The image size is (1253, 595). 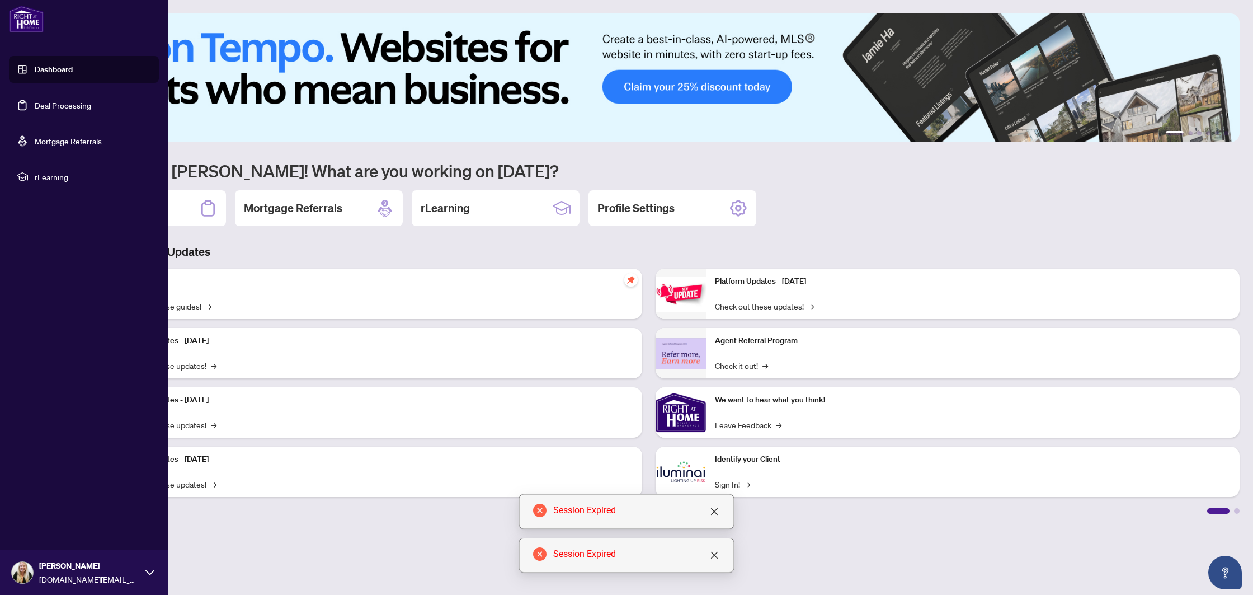 I want to click on img: Agent Referral Program, so click(x=681, y=353).